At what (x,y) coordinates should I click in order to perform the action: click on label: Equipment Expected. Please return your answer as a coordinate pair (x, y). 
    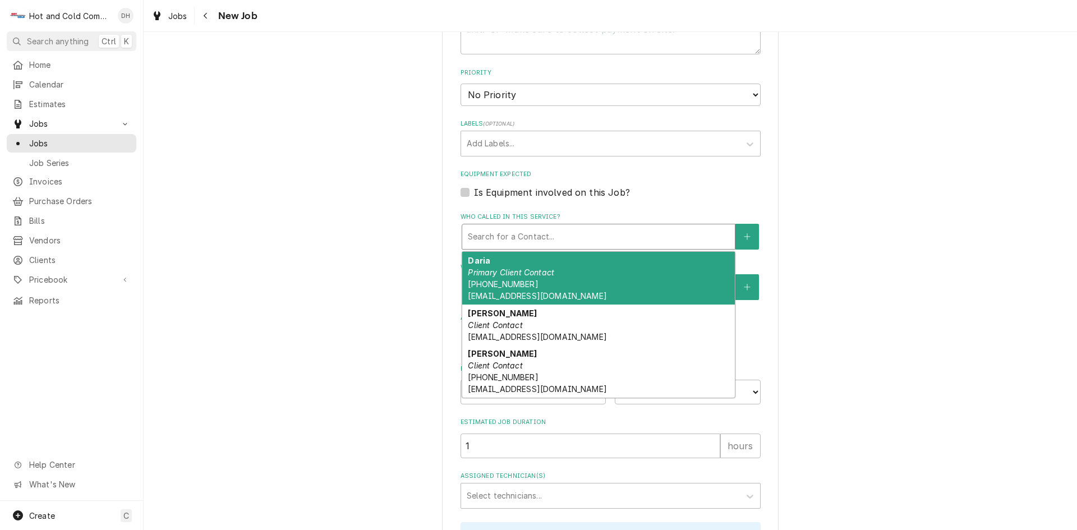
    Looking at the image, I should click on (610, 174).